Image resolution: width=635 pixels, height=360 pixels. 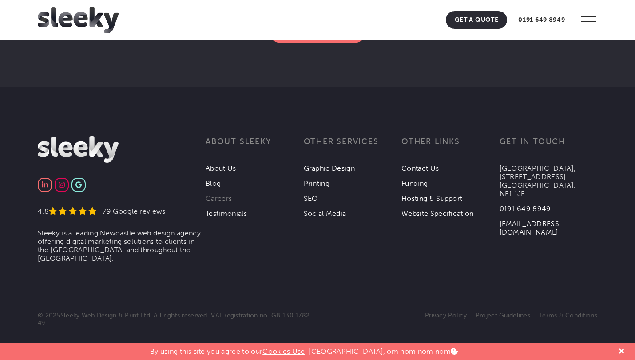 What do you see at coordinates (221, 168) in the screenshot?
I see `a: About Us` at bounding box center [221, 168].